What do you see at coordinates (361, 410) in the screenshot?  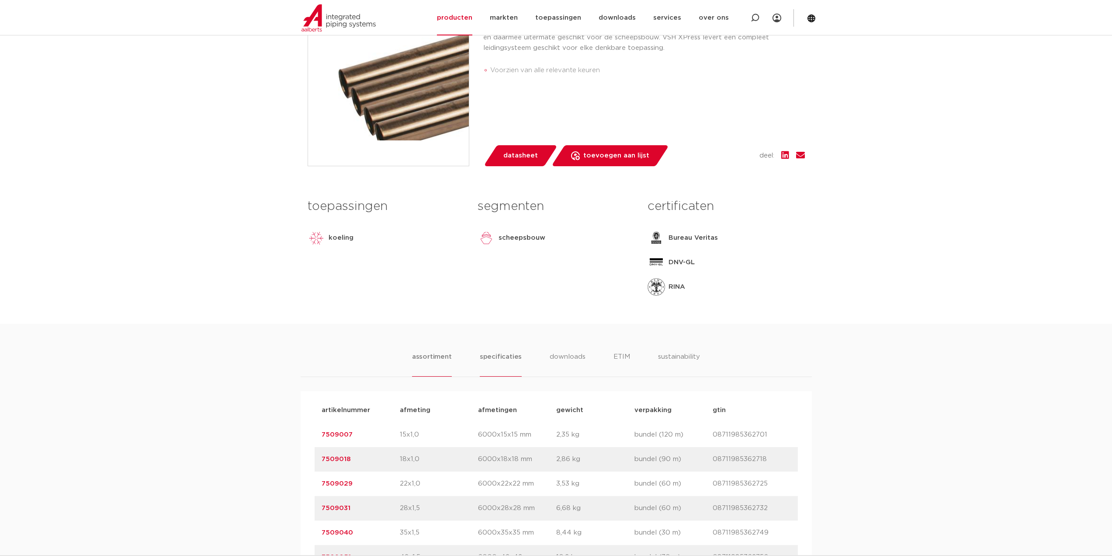 I see `p: artikelnummer` at bounding box center [361, 410].